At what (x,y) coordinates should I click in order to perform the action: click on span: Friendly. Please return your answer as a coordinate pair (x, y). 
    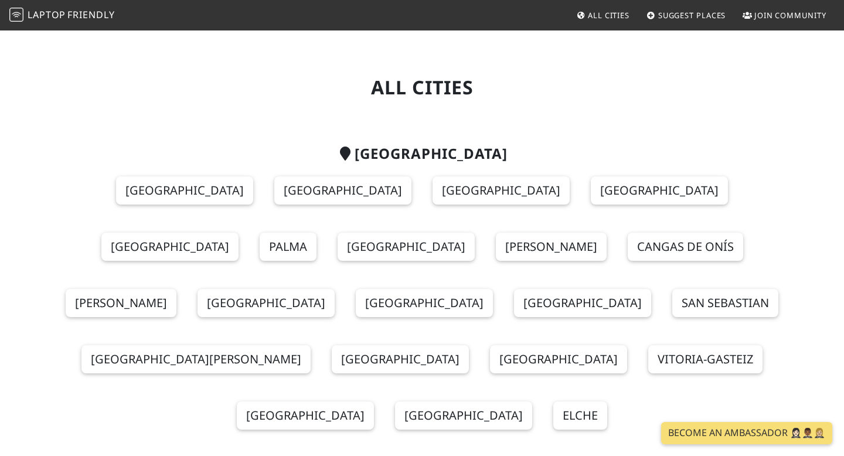
    Looking at the image, I should click on (91, 15).